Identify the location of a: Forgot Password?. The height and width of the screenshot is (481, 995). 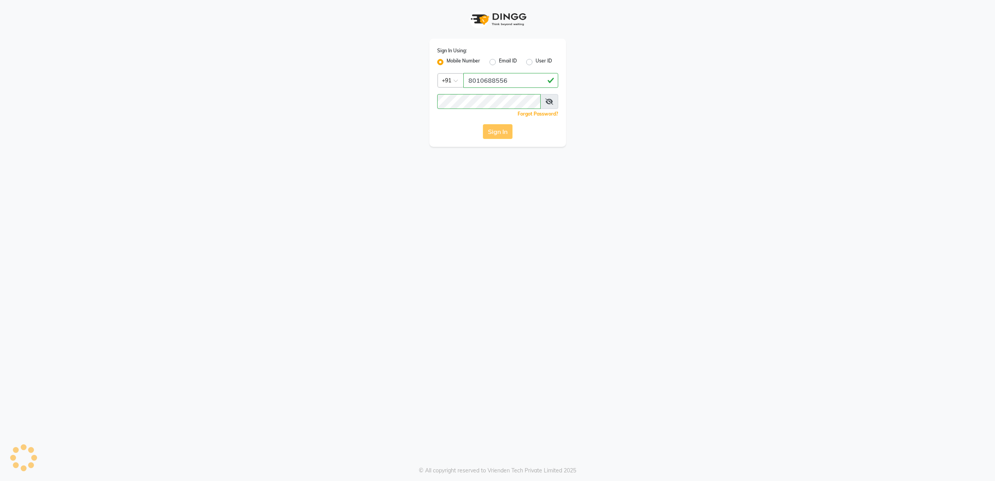
(538, 114).